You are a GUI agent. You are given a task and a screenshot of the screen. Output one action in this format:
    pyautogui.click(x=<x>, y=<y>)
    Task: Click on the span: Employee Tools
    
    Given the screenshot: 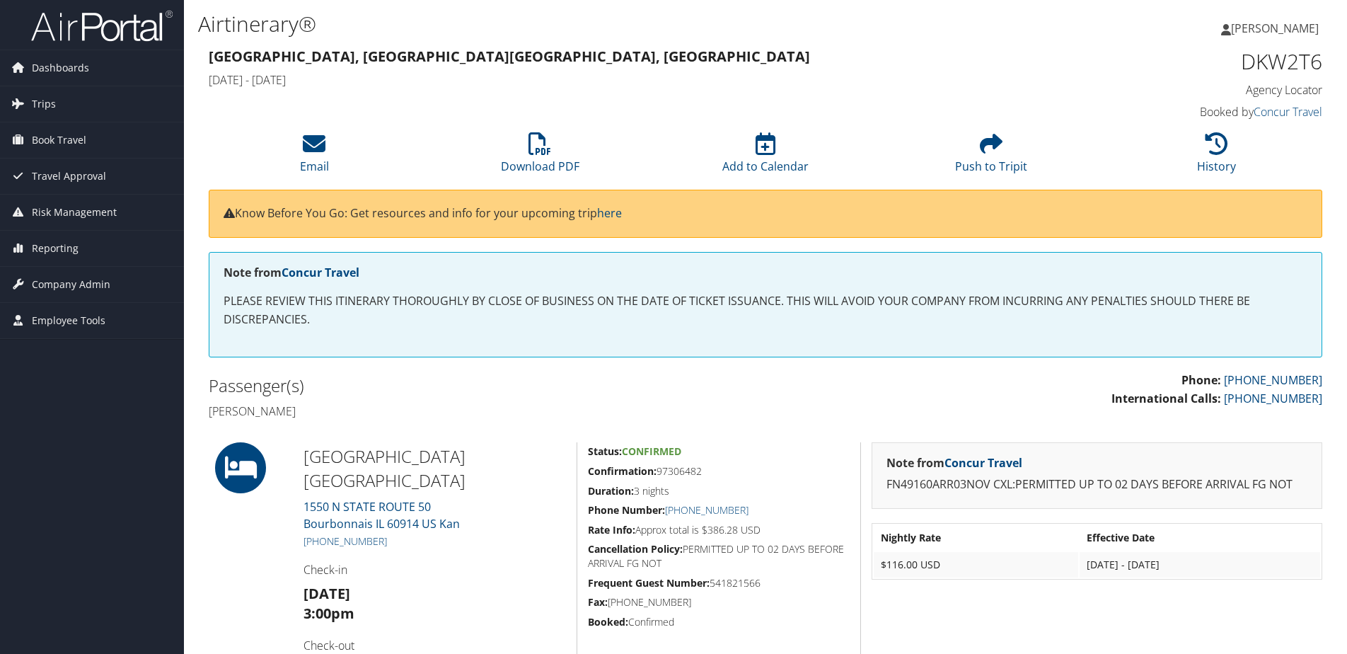 What is the action you would take?
    pyautogui.click(x=69, y=321)
    